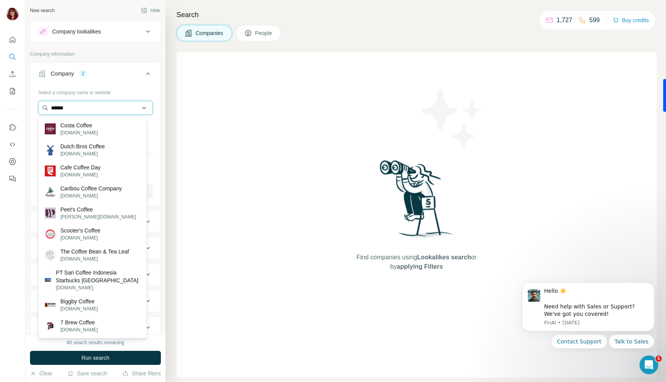 The image size is (666, 382). What do you see at coordinates (50, 150) in the screenshot?
I see `img: Dutch Bros Coffee` at bounding box center [50, 150].